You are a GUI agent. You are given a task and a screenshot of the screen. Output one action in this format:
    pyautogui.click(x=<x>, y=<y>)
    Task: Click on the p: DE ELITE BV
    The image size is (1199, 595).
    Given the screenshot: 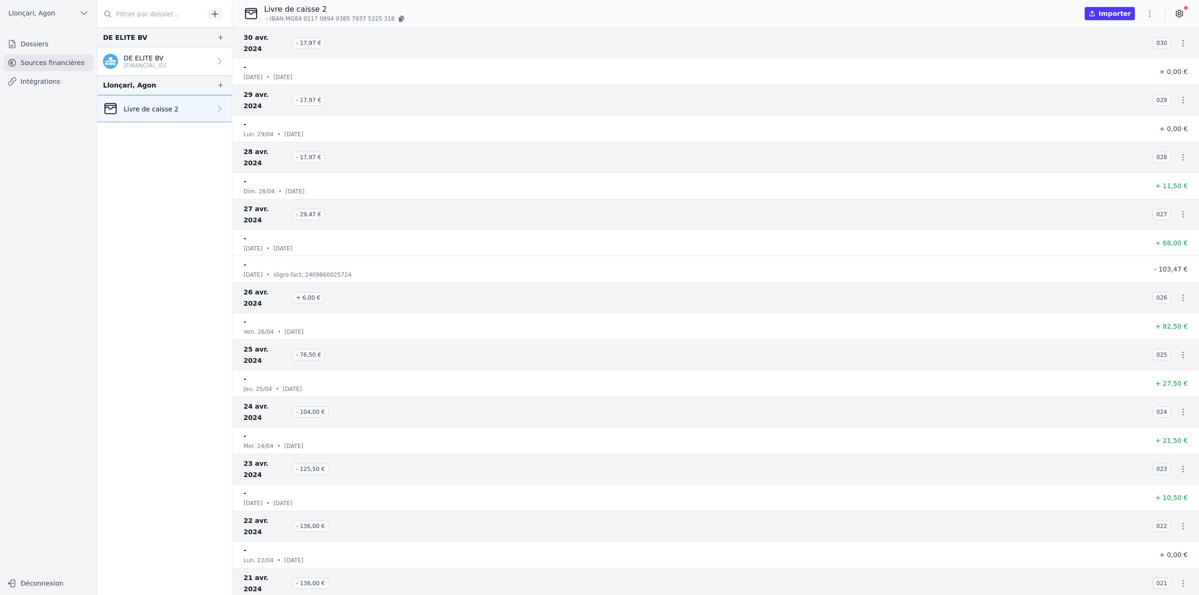 What is the action you would take?
    pyautogui.click(x=145, y=58)
    